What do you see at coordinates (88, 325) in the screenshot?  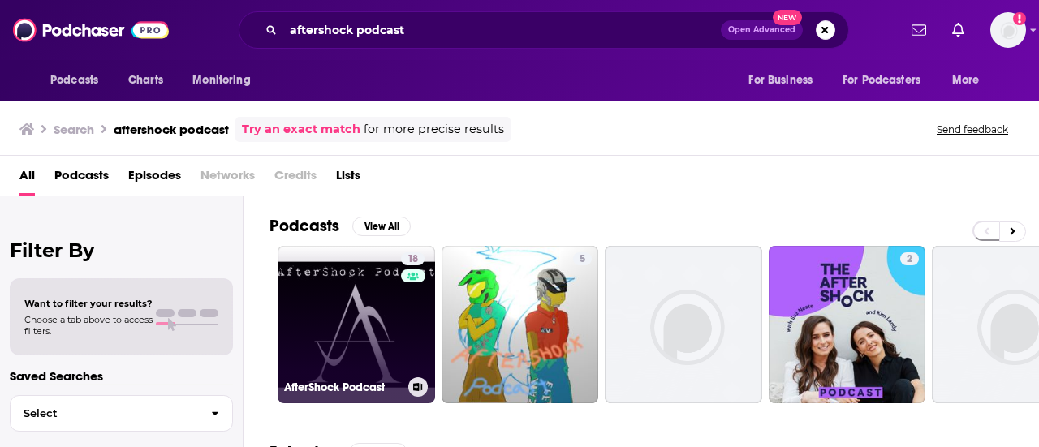 I see `span: Choose a tab above to access filters.` at bounding box center [88, 325].